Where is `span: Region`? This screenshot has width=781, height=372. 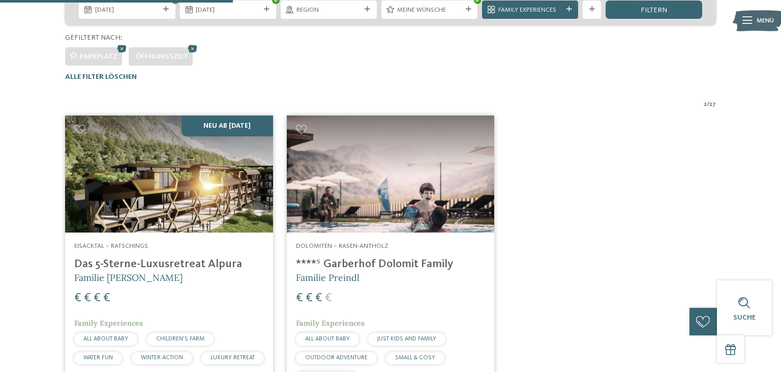 span: Region is located at coordinates (328, 10).